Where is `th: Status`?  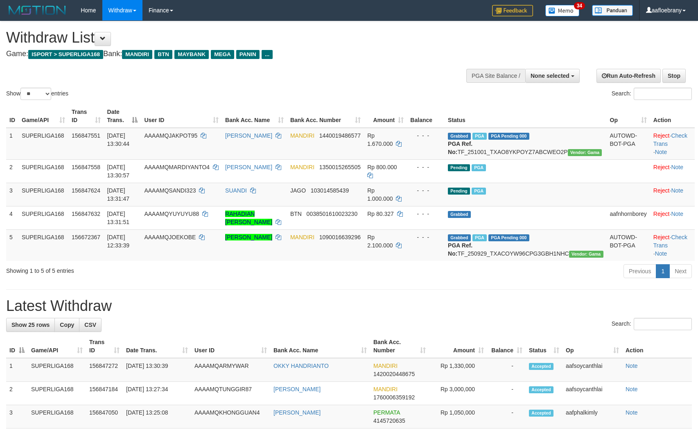 th: Status is located at coordinates (526, 116).